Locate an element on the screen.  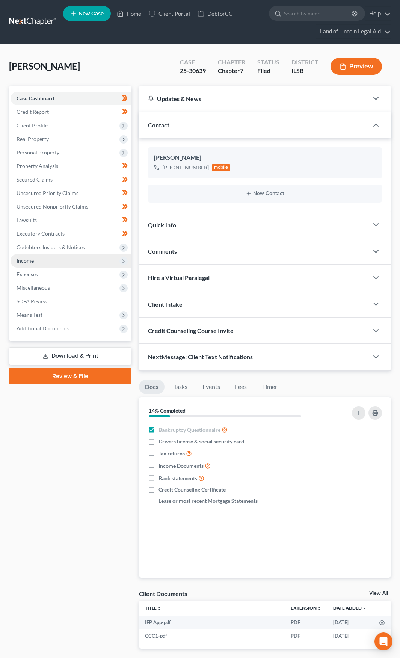
div: Open Intercom Messenger is located at coordinates (384, 642).